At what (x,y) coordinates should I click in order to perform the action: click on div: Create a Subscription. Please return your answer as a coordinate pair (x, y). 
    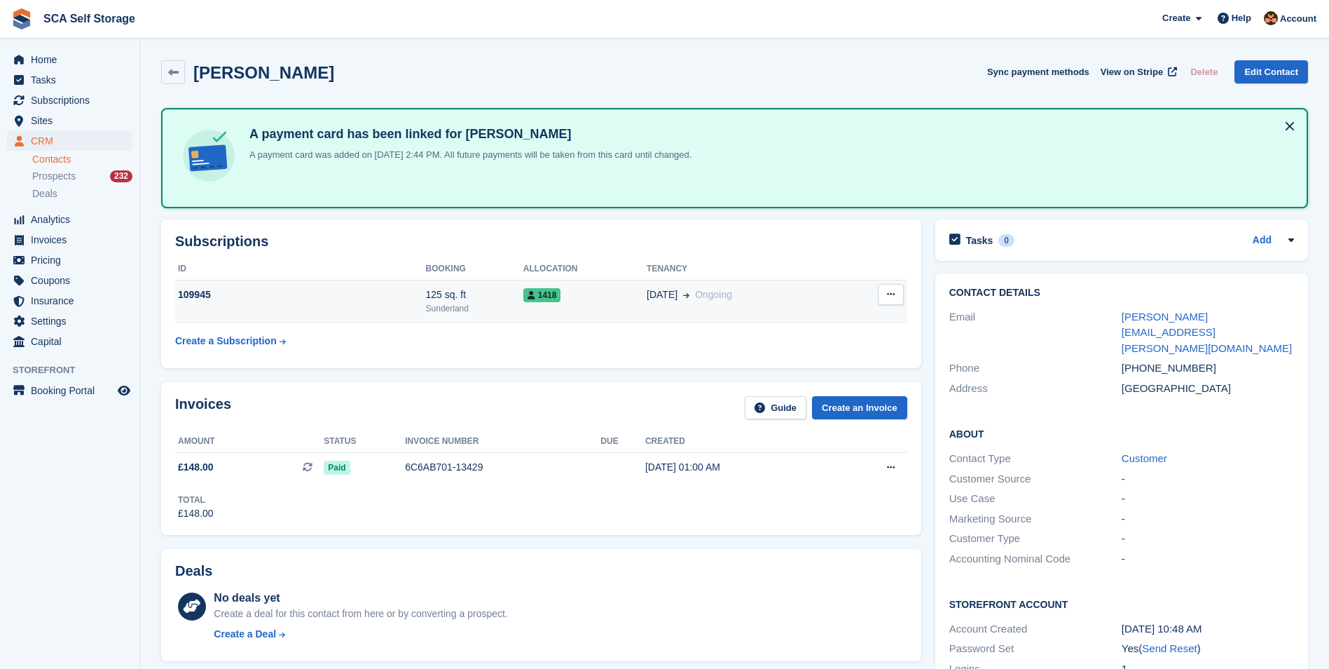
    Looking at the image, I should click on (226, 341).